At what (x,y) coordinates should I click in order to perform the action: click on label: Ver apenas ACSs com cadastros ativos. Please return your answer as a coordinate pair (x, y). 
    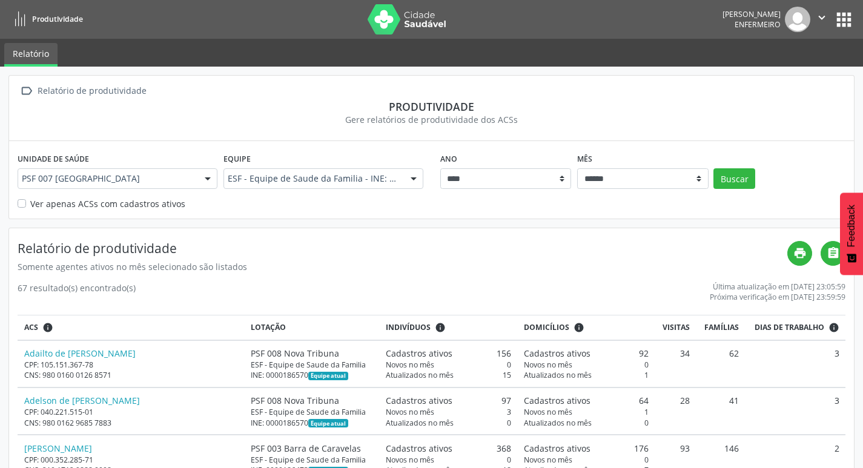
    Looking at the image, I should click on (108, 203).